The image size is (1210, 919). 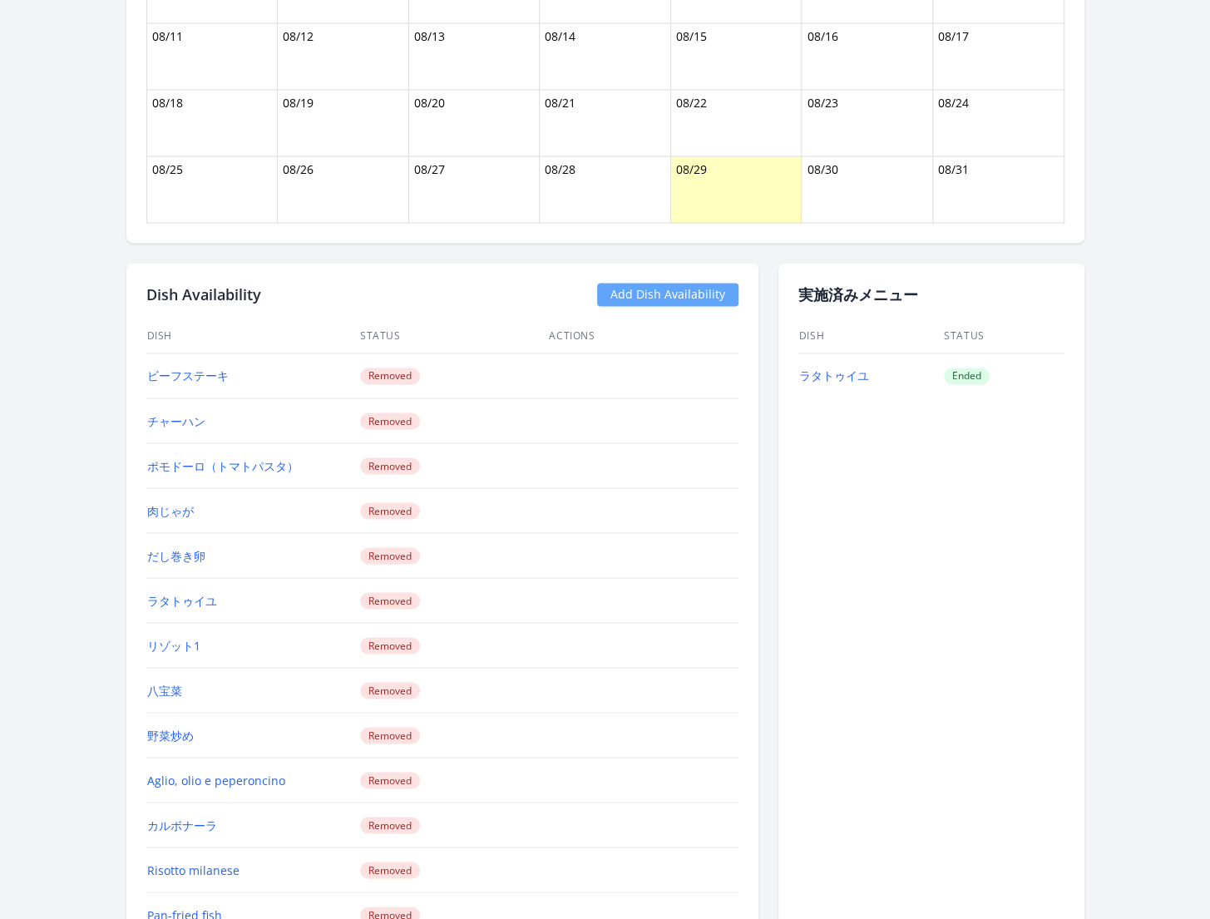 What do you see at coordinates (474, 123) in the screenshot?
I see `td: 08/20` at bounding box center [474, 123].